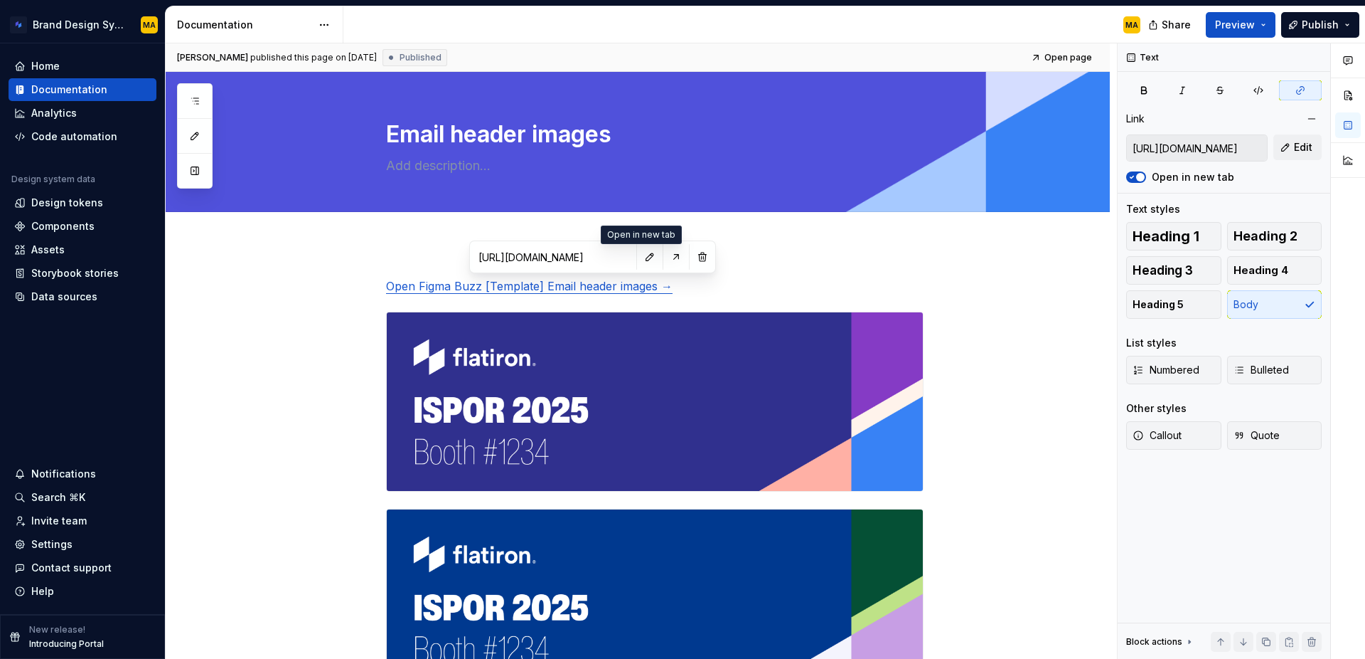 This screenshot has width=1365, height=659. I want to click on div: Brand Design System, so click(78, 25).